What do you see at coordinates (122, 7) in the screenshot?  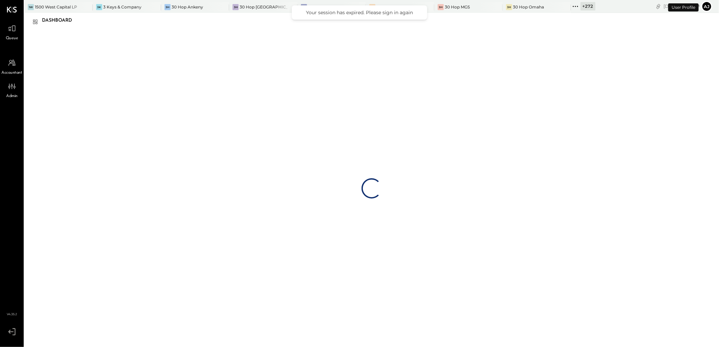 I see `div: 3 Keys & Company` at bounding box center [122, 7].